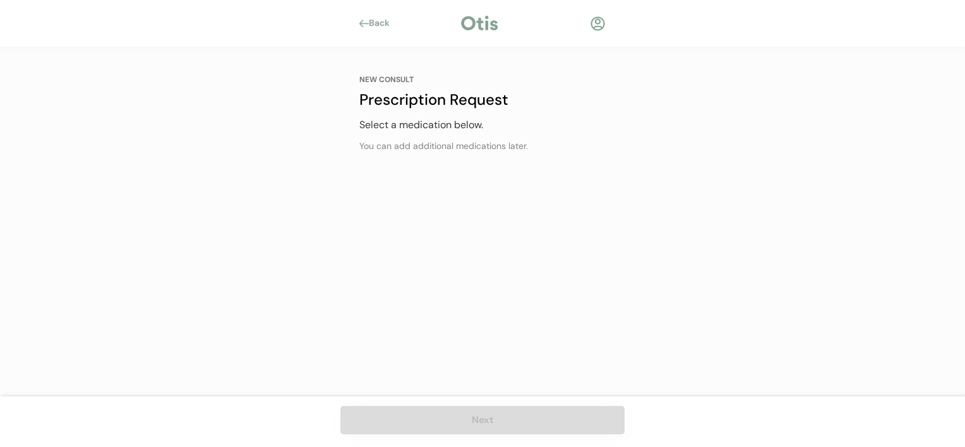 Image resolution: width=965 pixels, height=447 pixels. What do you see at coordinates (482, 80) in the screenshot?
I see `div: NEW CONSULT` at bounding box center [482, 80].